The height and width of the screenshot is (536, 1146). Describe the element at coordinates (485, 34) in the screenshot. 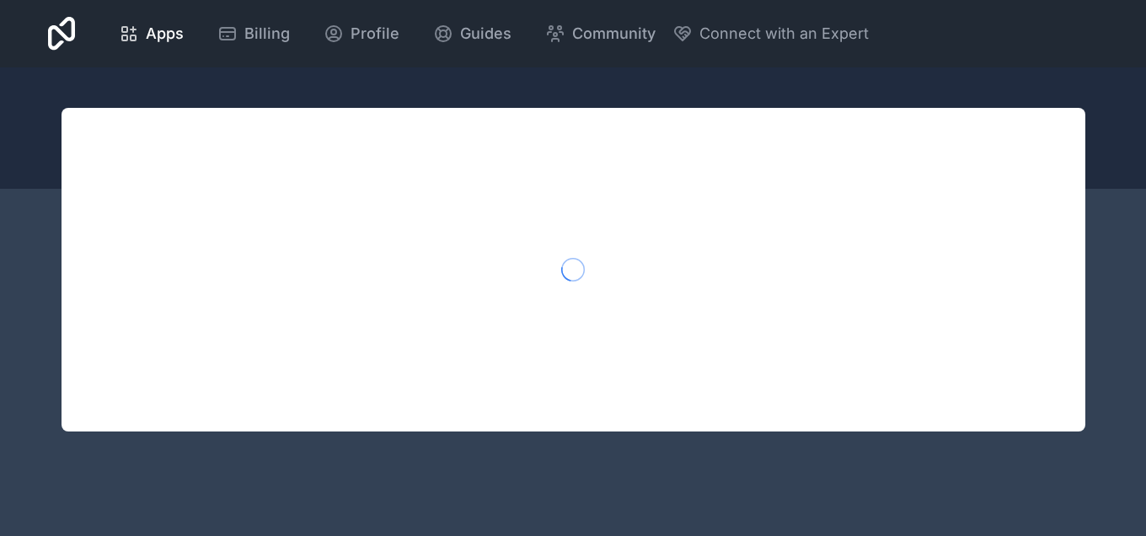

I see `span: Guides` at that location.